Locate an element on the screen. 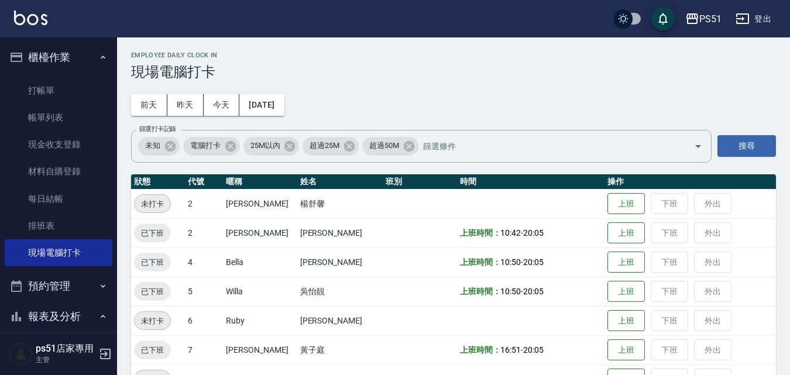 The height and width of the screenshot is (375, 790). div: 超過50M is located at coordinates (391, 146).